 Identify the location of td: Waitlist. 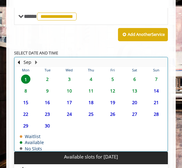
(32, 136).